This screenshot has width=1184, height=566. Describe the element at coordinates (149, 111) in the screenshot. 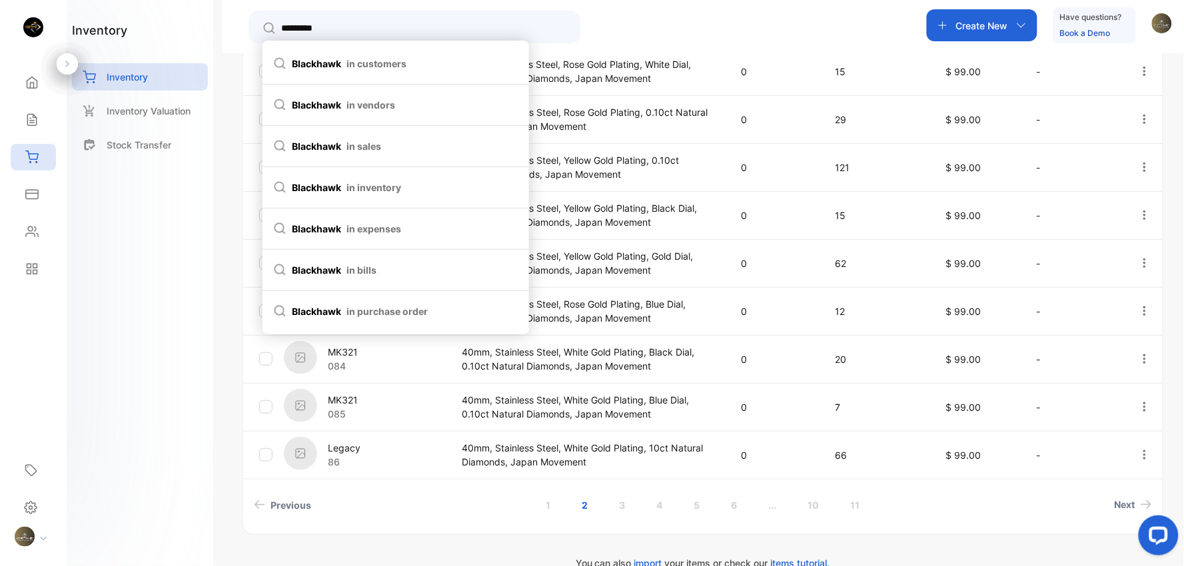

I see `p: Inventory Valuation` at that location.